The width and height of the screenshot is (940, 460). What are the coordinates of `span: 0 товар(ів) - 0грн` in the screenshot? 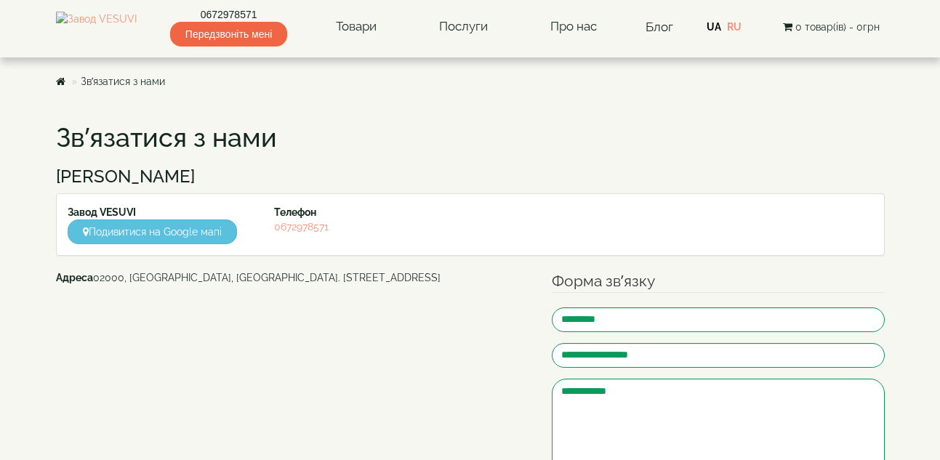 It's located at (838, 27).